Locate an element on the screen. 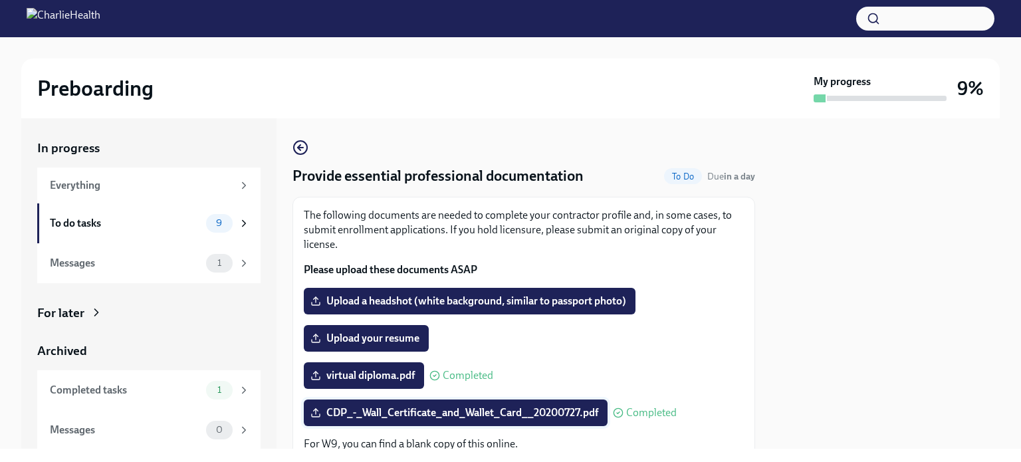 This screenshot has height=462, width=1021. p: The following documents are needed to complete your contractor profile and, in some cases, to sub... is located at coordinates (524, 230).